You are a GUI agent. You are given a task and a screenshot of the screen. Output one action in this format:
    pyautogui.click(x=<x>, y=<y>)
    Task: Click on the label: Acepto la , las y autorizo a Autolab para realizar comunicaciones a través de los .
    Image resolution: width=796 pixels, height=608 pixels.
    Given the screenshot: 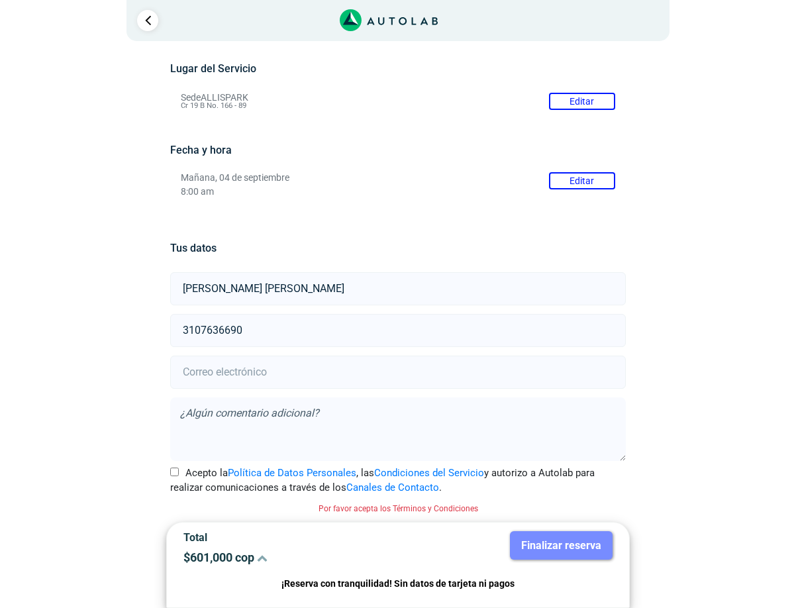 What is the action you would take?
    pyautogui.click(x=398, y=480)
    